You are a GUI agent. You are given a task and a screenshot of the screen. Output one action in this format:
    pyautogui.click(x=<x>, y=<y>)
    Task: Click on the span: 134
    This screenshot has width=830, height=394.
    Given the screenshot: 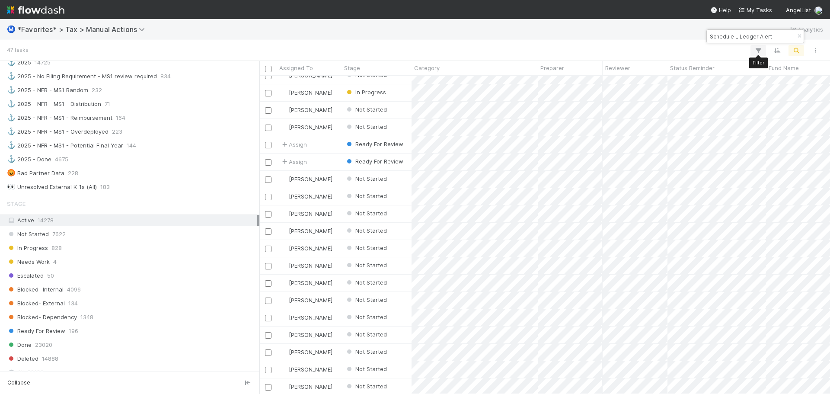 What is the action you would take?
    pyautogui.click(x=73, y=303)
    